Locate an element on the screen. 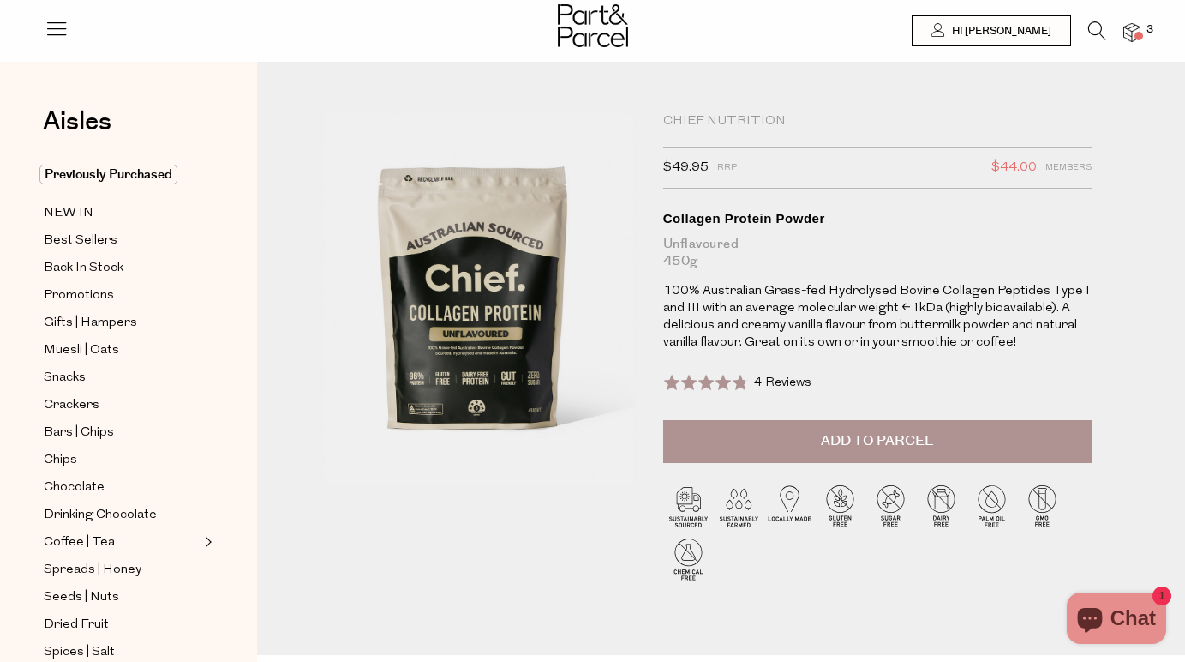 Image resolution: width=1185 pixels, height=662 pixels. a: 3 is located at coordinates (1132, 32).